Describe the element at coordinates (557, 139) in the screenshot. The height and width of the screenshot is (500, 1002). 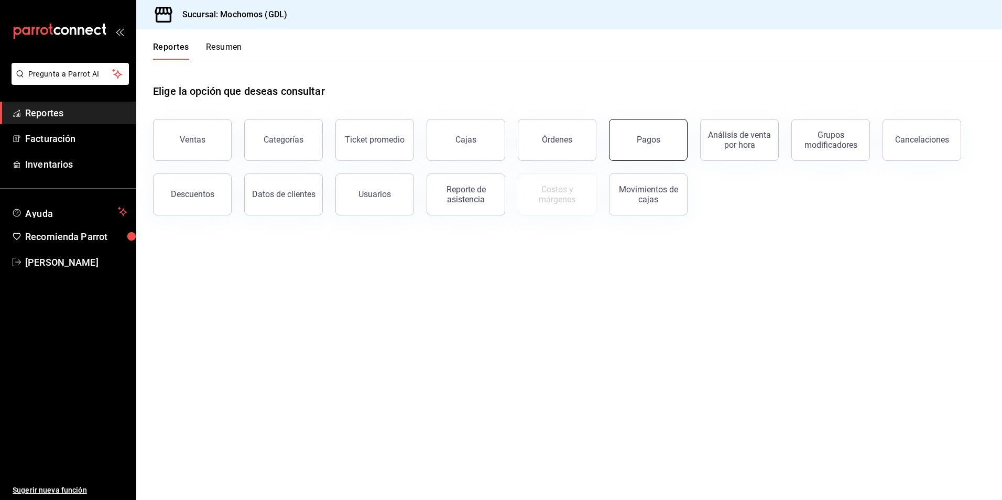
I see `div: Órdenes` at that location.